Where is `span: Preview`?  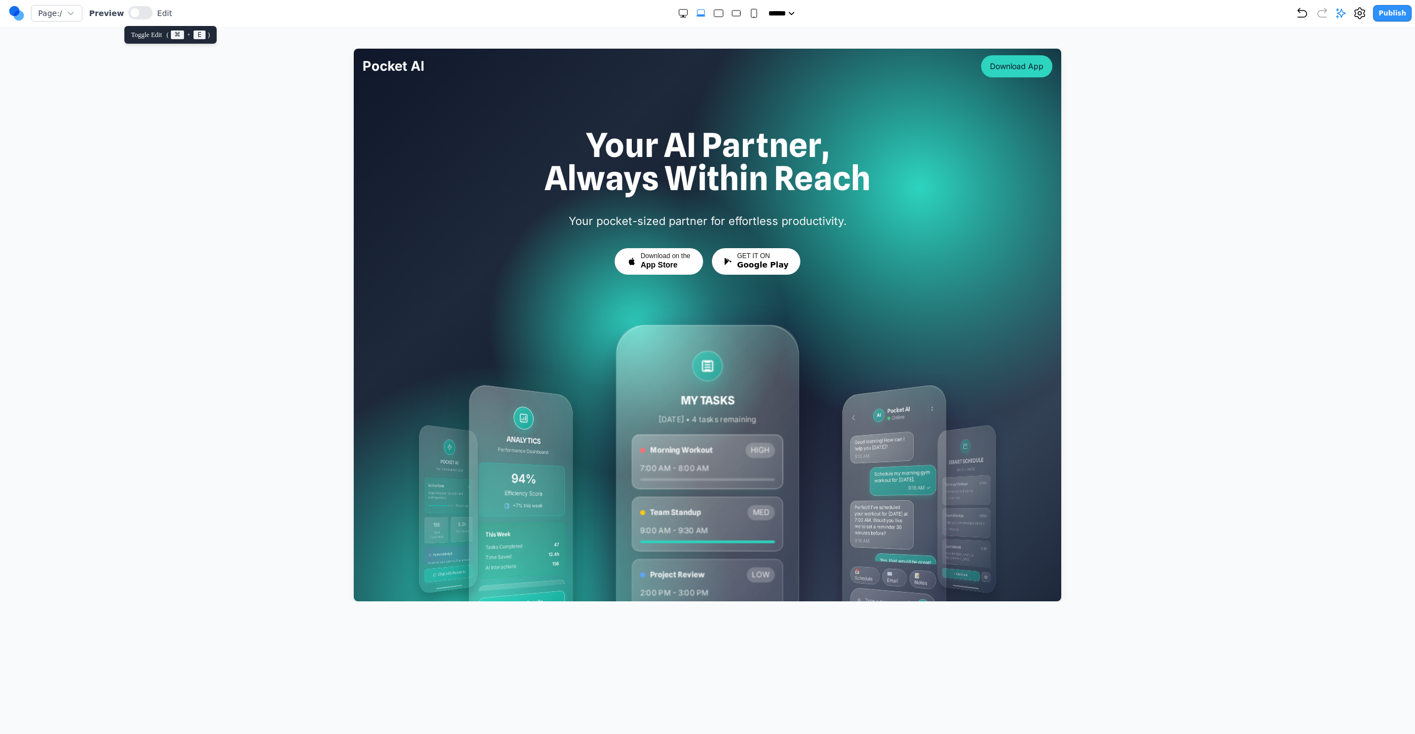
span: Preview is located at coordinates (106, 13).